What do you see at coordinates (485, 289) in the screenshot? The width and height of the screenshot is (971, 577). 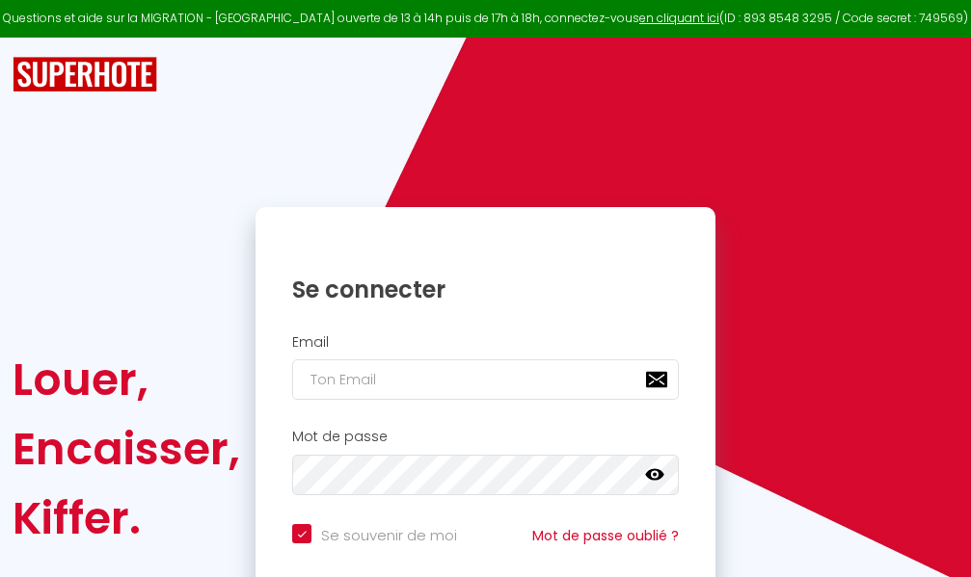 I see `h1: Se connecter` at bounding box center [485, 289].